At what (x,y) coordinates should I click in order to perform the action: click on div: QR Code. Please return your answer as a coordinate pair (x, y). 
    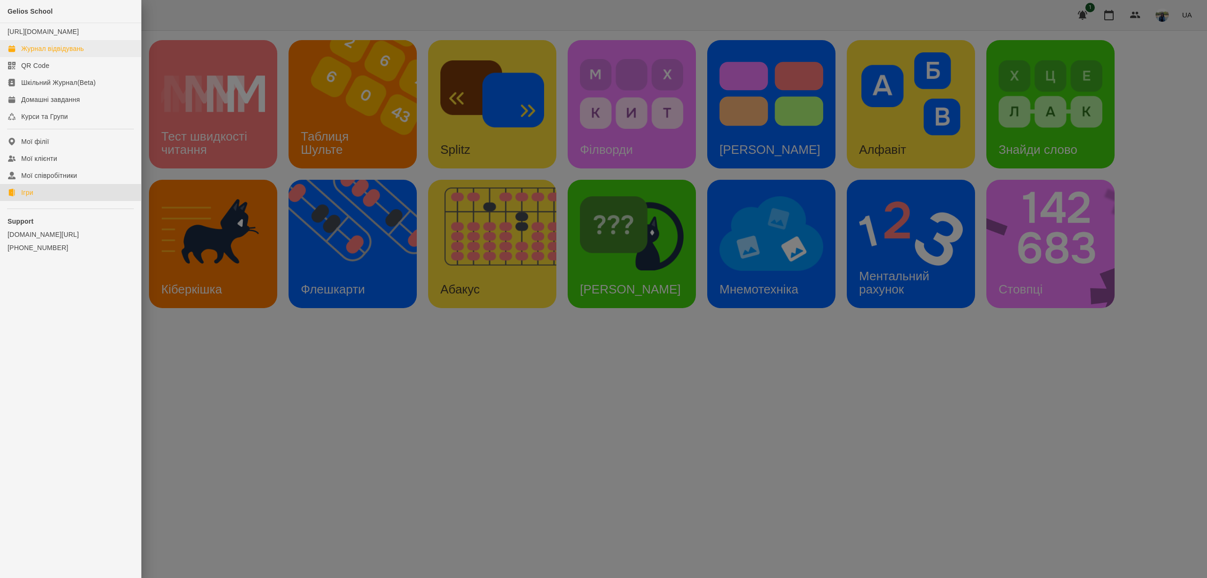
    Looking at the image, I should click on (35, 66).